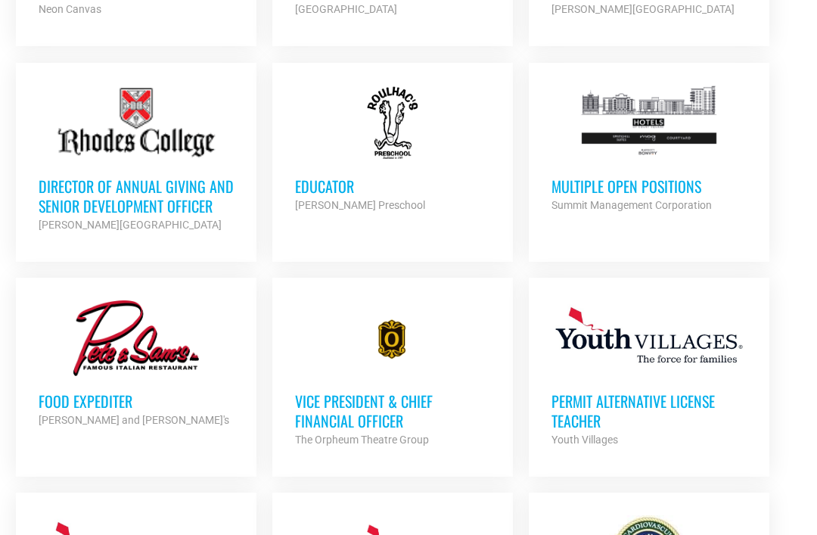 Image resolution: width=817 pixels, height=535 pixels. What do you see at coordinates (632, 205) in the screenshot?
I see `strong: Summit Management Corporation` at bounding box center [632, 205].